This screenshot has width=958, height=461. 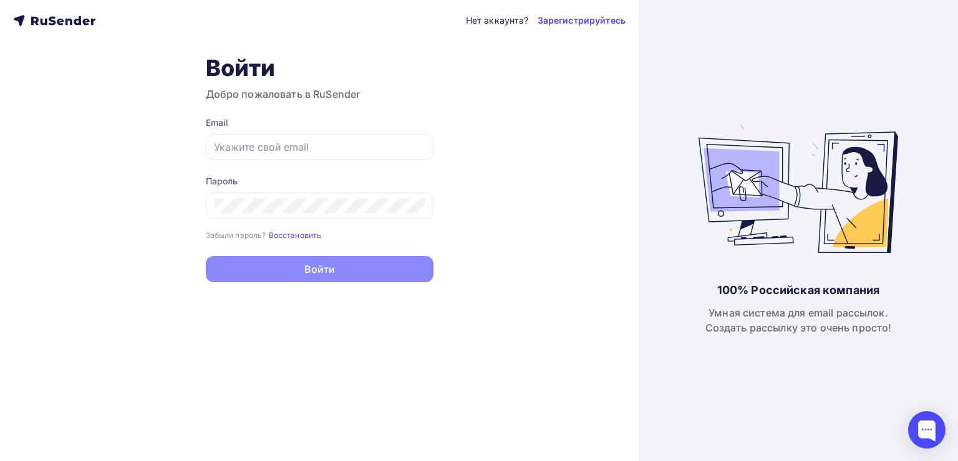 What do you see at coordinates (319, 269) in the screenshot?
I see `button: Войти` at bounding box center [319, 269].